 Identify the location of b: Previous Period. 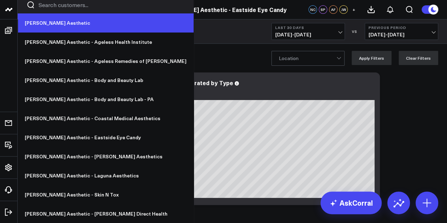
(402, 28).